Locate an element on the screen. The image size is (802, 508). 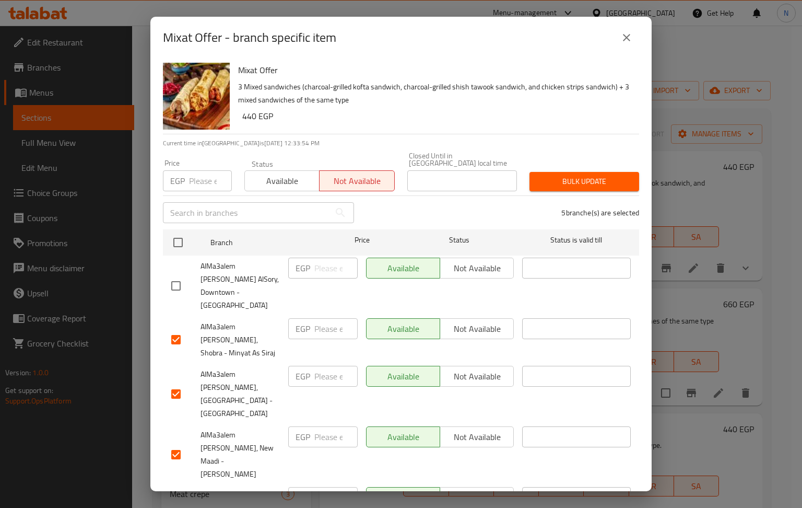
button: close is located at coordinates (627, 38).